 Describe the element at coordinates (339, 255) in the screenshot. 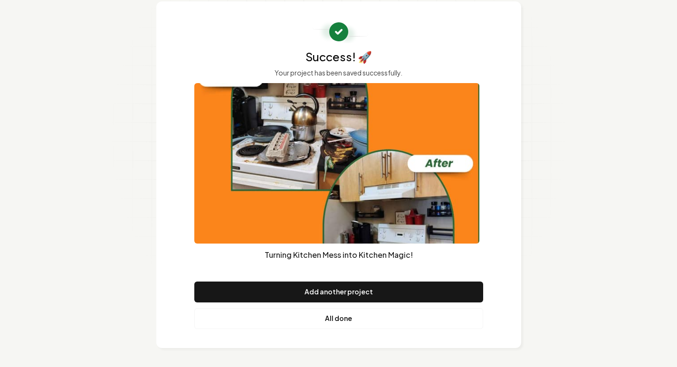

I see `p: Turning Kitchen Mess into Kitchen Magic!` at that location.